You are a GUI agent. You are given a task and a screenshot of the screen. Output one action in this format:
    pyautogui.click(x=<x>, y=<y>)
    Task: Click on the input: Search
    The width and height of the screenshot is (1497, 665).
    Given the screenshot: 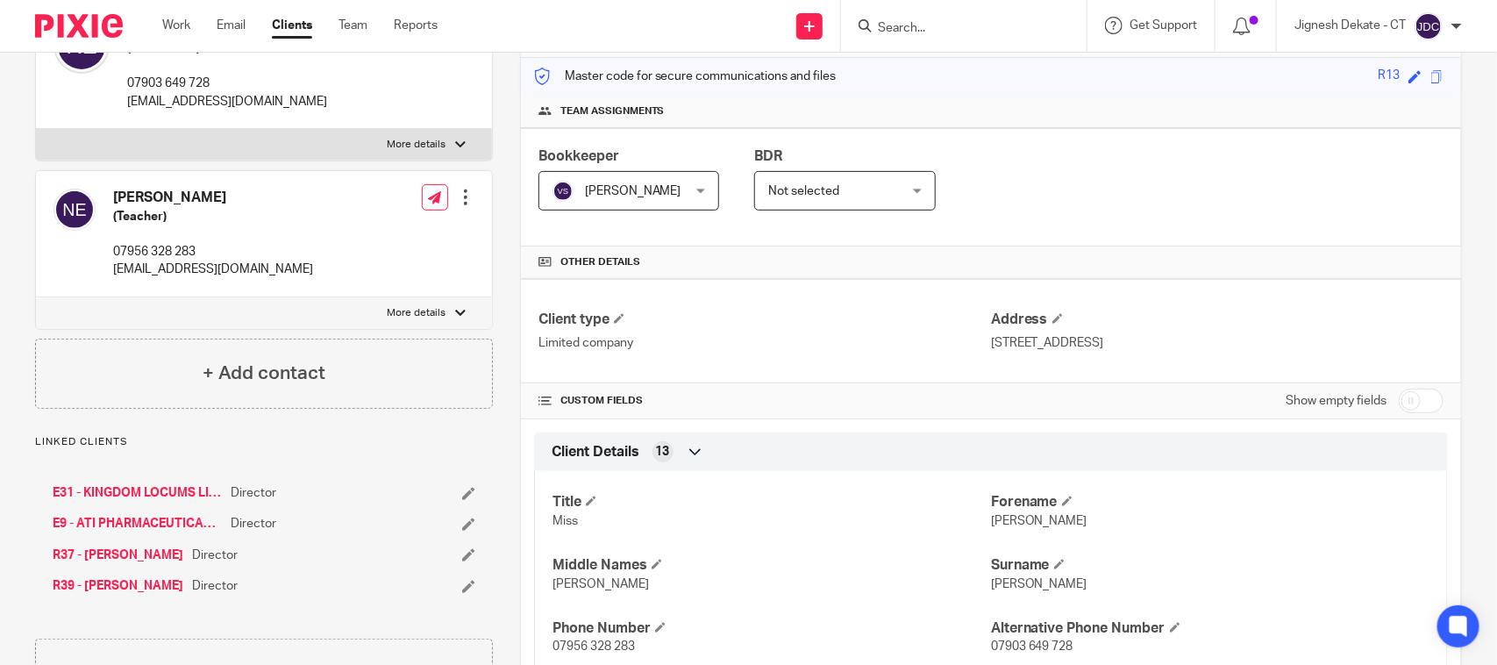 What is the action you would take?
    pyautogui.click(x=955, y=29)
    